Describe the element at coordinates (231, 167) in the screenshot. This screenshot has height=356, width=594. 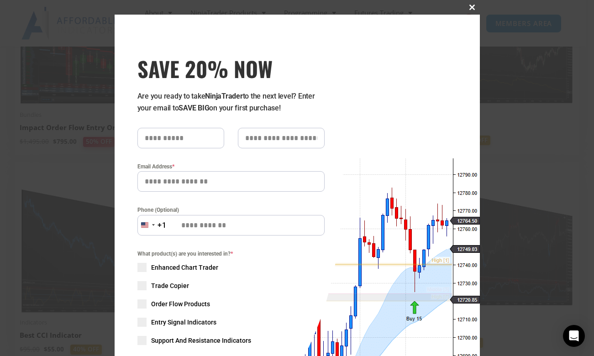
I see `label: Email Address` at that location.